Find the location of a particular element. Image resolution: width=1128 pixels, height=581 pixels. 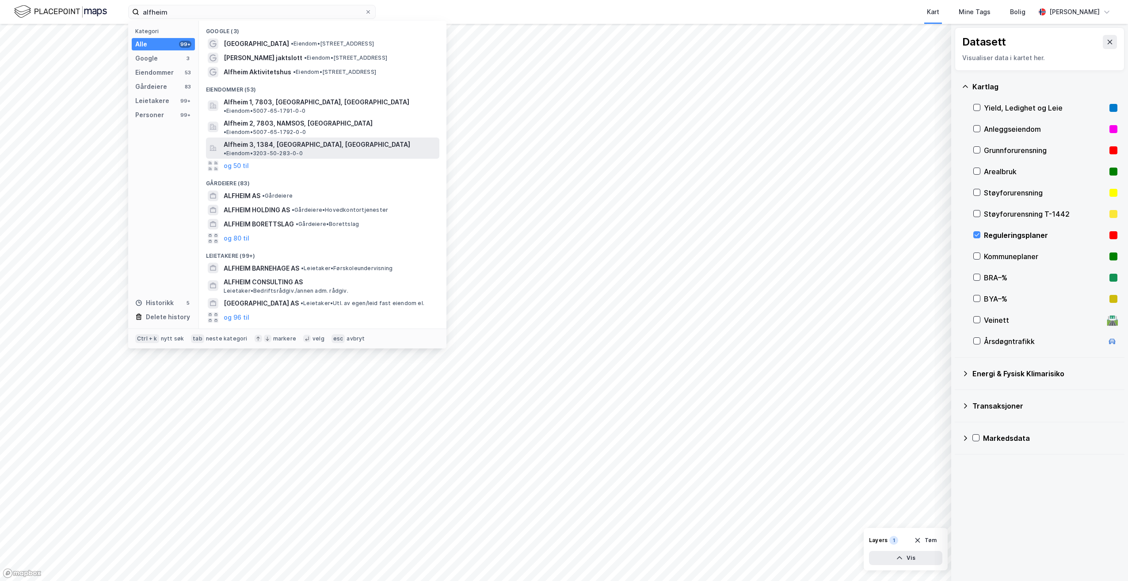

div: Årsdøgntrafikk is located at coordinates (1043, 341).